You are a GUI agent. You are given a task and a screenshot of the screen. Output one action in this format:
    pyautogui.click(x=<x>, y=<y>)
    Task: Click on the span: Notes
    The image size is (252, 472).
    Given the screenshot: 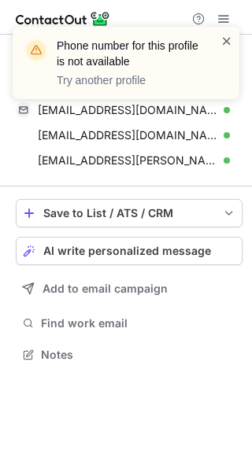 What is the action you would take?
    pyautogui.click(x=139, y=355)
    